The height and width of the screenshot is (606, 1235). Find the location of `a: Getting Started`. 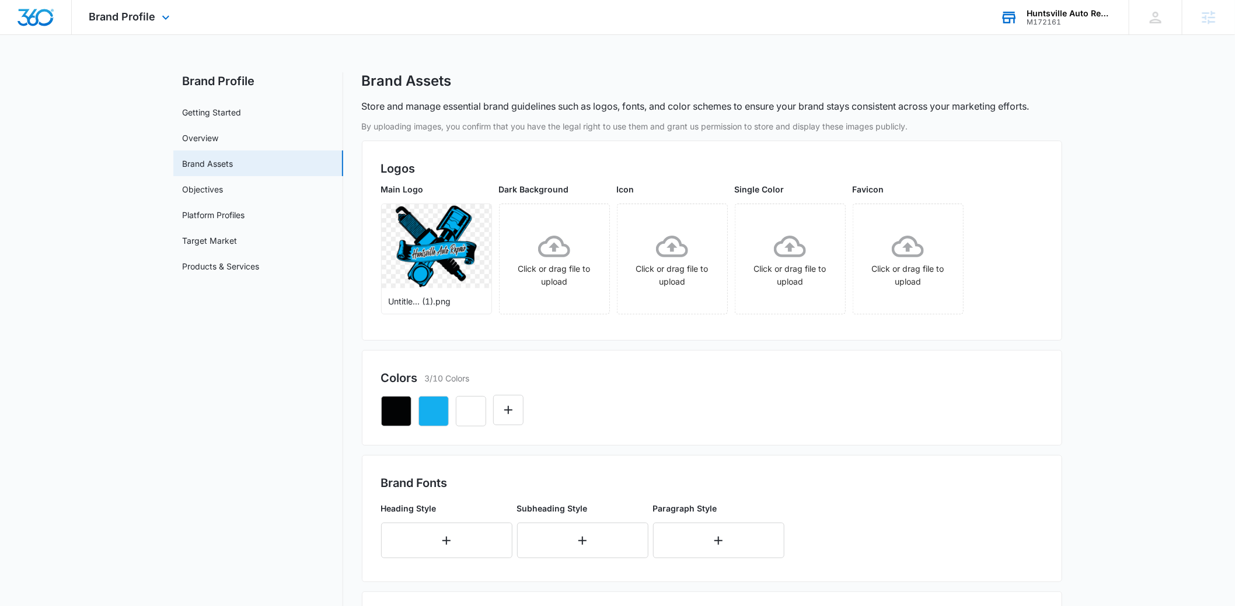

a: Getting Started is located at coordinates (212, 112).